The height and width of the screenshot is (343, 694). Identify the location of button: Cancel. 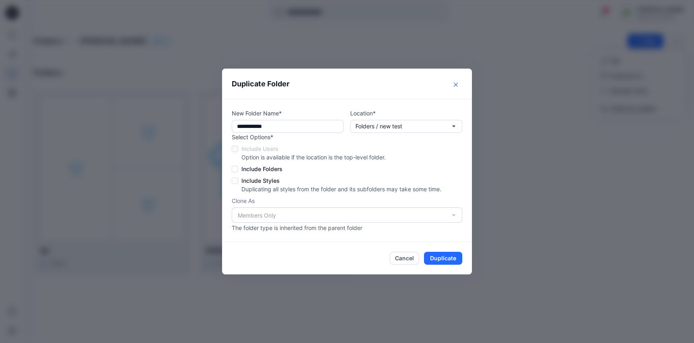
(404, 258).